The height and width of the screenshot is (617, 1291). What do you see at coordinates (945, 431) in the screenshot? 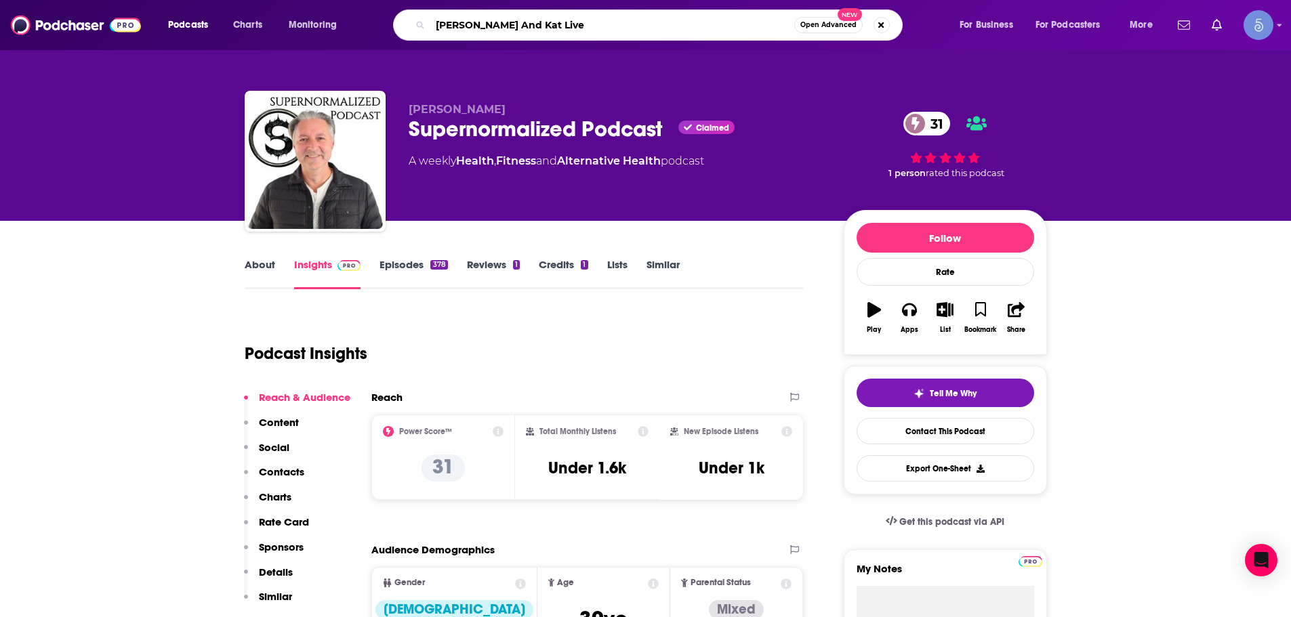
I see `a: Contact This Podcast` at bounding box center [945, 431].